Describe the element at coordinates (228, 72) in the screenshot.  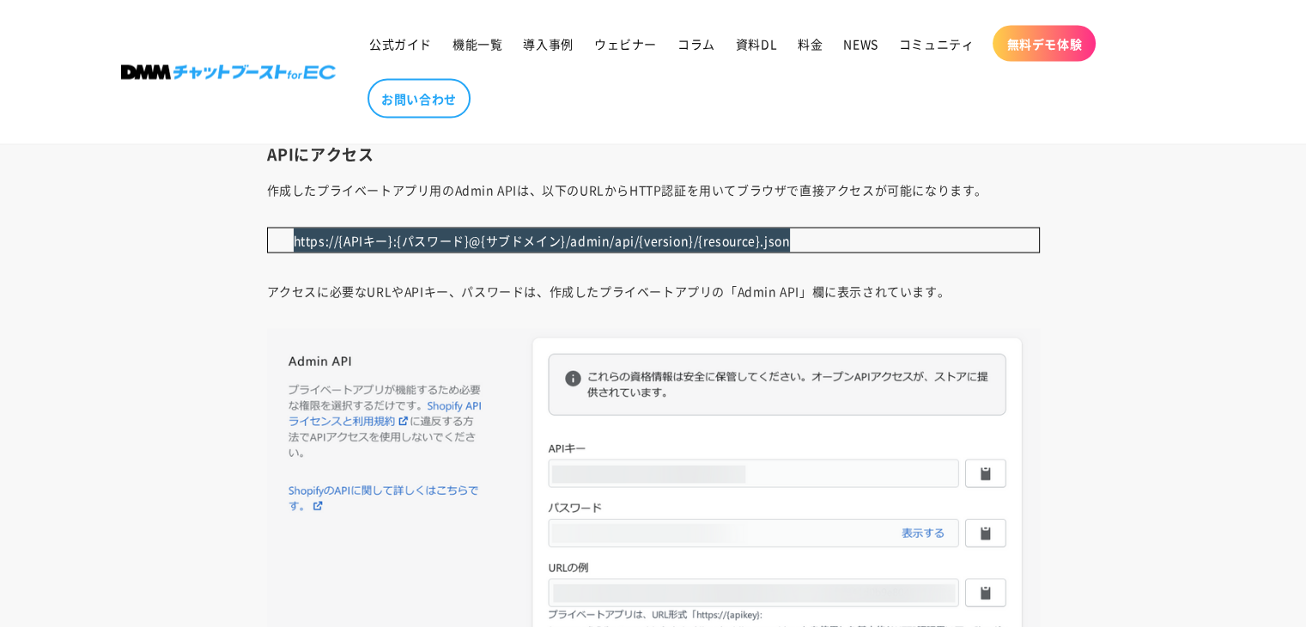
I see `img: 株式会社DMM Boost` at that location.